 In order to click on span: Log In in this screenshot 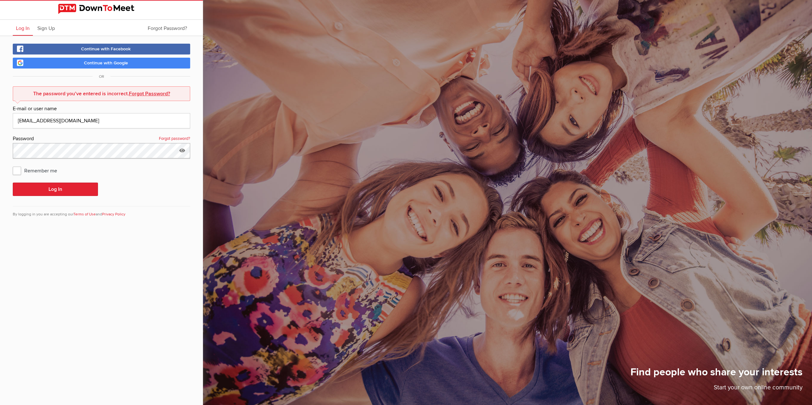, I will do `click(23, 28)`.